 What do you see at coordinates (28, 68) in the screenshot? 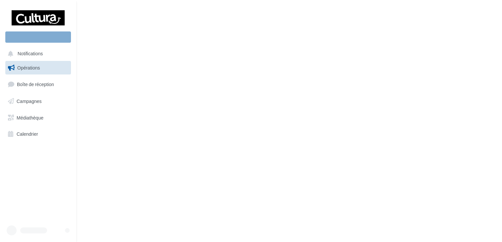
I see `span: Opérations` at bounding box center [28, 68].